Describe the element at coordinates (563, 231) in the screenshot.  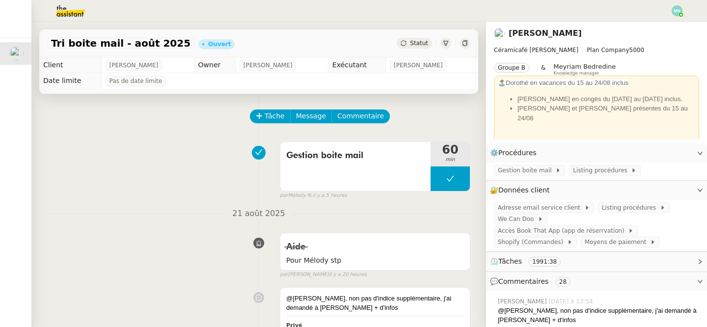
I see `span: Accès Book That App (app de réserrvation)` at that location.